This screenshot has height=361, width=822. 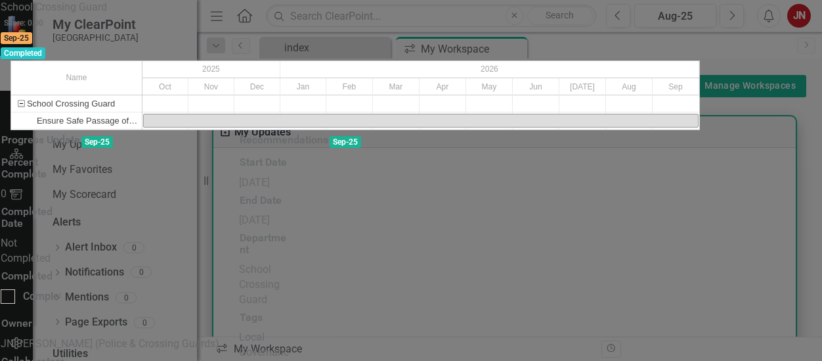 What do you see at coordinates (263, 162) in the screenshot?
I see `h3: Start Date` at bounding box center [263, 162].